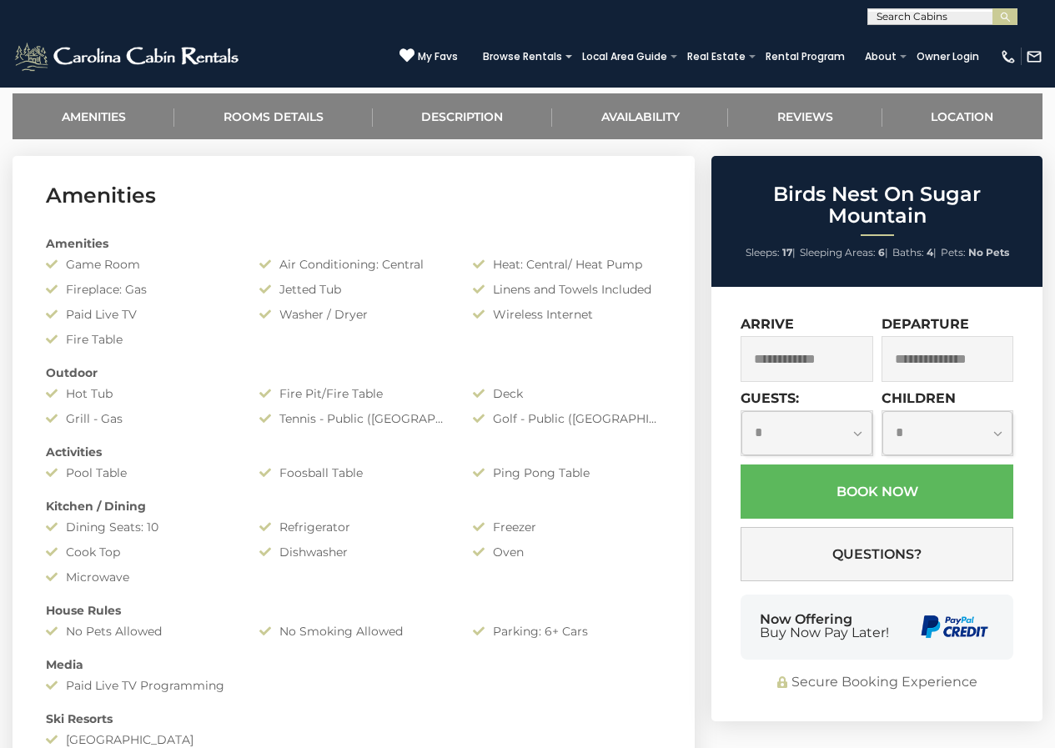  What do you see at coordinates (353, 452) in the screenshot?
I see `div: Activities` at bounding box center [353, 452].